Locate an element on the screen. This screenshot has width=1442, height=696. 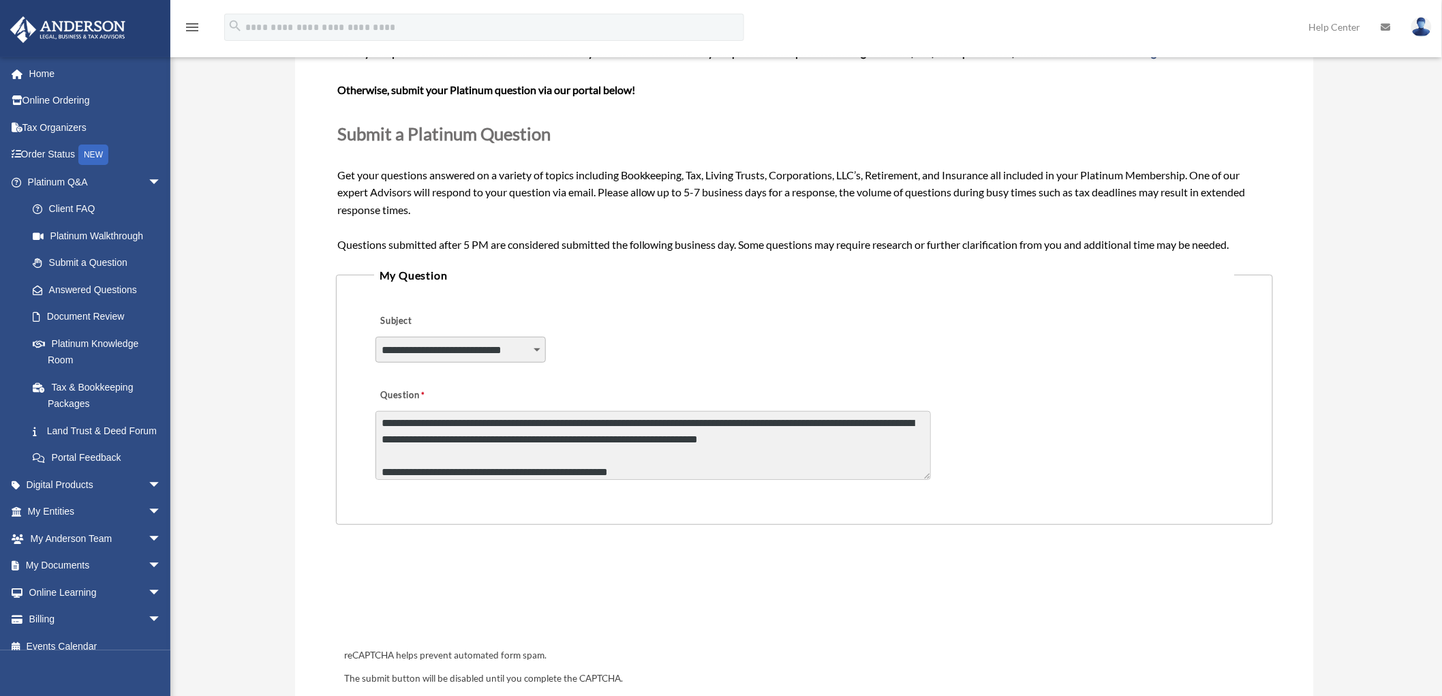
img: Anderson Advisors Platinum Portal is located at coordinates (67, 29).